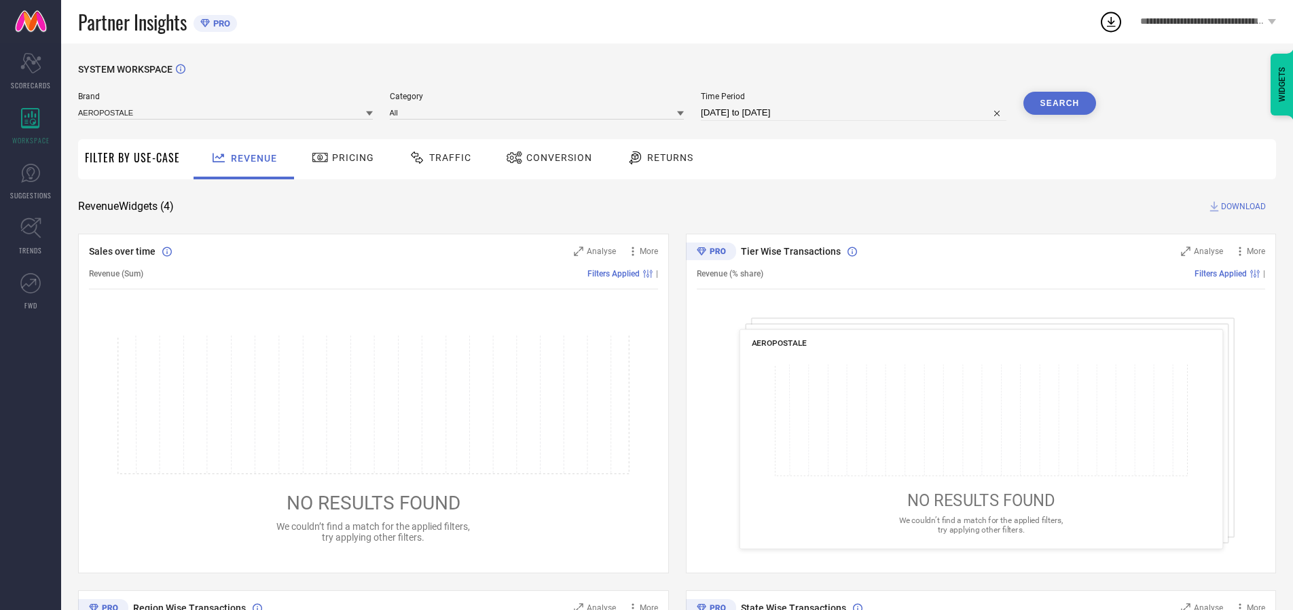 The image size is (1293, 610). I want to click on span: Pricing, so click(353, 158).